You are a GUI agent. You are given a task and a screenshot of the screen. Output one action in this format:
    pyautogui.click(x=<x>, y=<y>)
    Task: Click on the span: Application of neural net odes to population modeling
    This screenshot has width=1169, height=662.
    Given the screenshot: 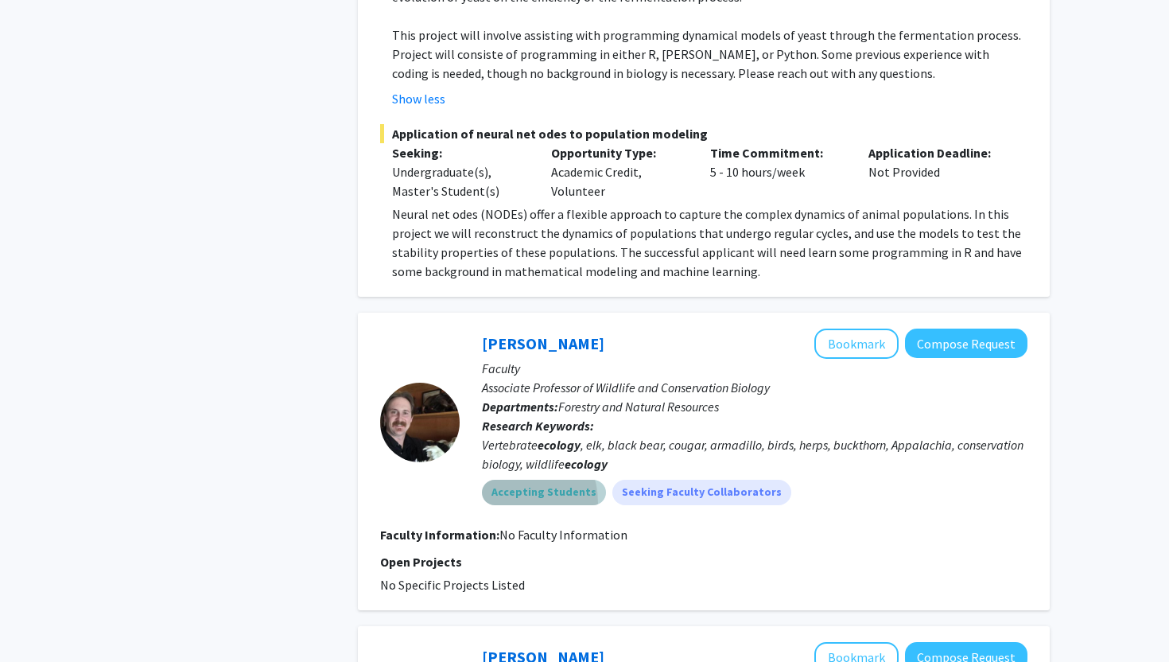 What is the action you would take?
    pyautogui.click(x=704, y=134)
    